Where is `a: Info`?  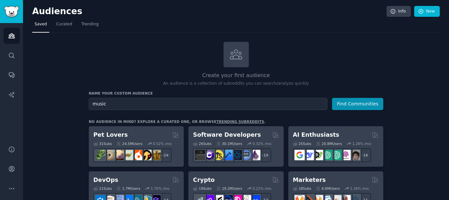 a: Info is located at coordinates (399, 12).